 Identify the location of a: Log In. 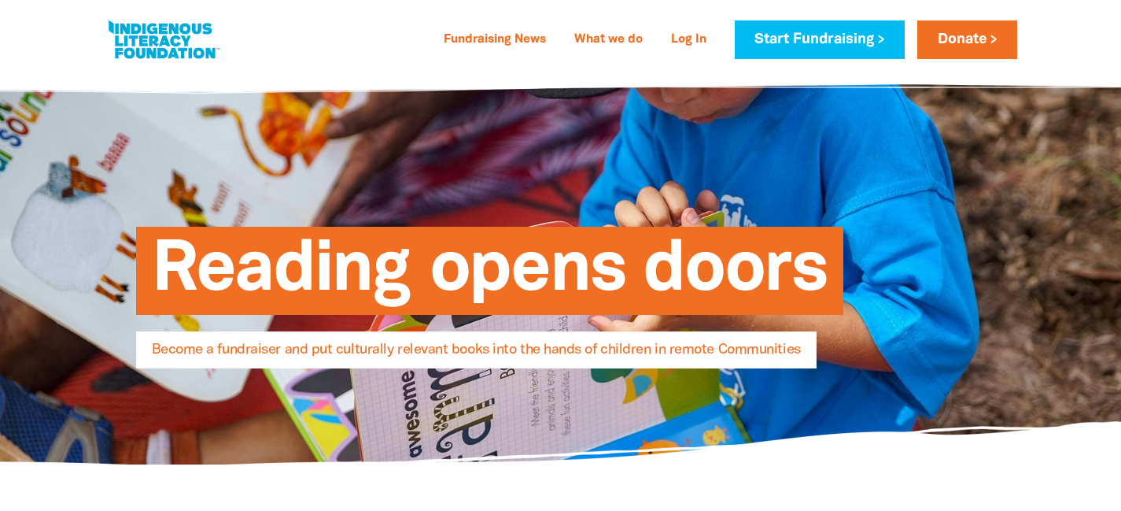
(689, 40).